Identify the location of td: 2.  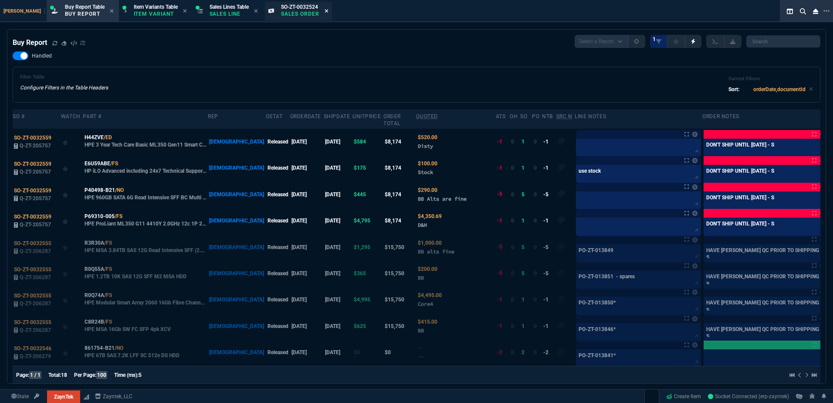
(526, 352).